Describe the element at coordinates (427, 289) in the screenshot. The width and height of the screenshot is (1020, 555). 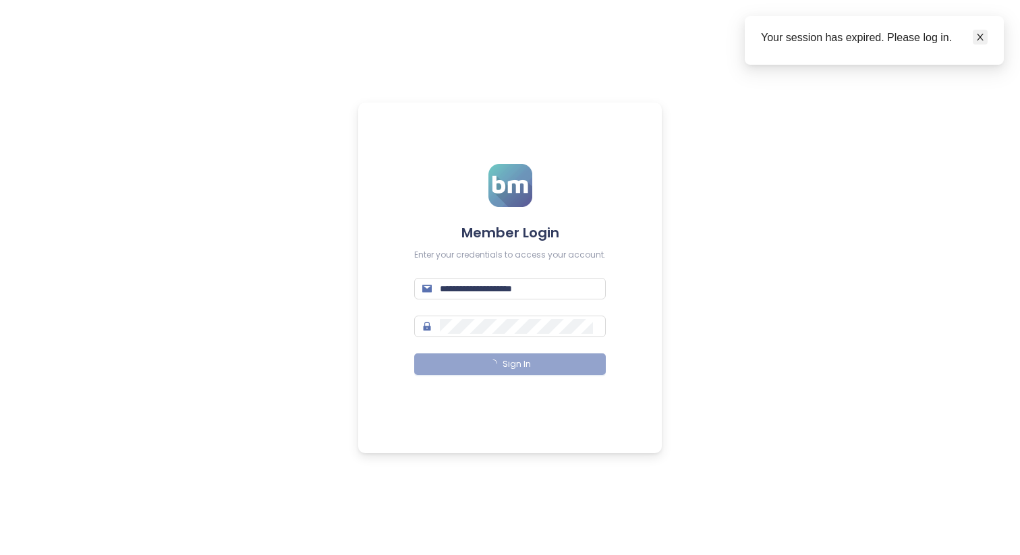
I see `span: mail` at that location.